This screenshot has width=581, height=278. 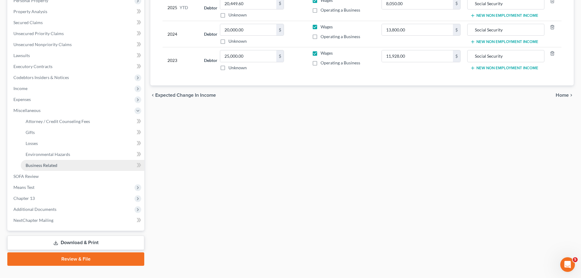 I want to click on span: SOFA Review, so click(x=26, y=176).